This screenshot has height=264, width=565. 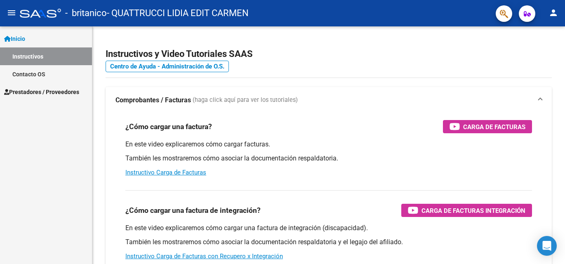 I want to click on a: Centro de Ayuda - Administración de O.S., so click(x=167, y=66).